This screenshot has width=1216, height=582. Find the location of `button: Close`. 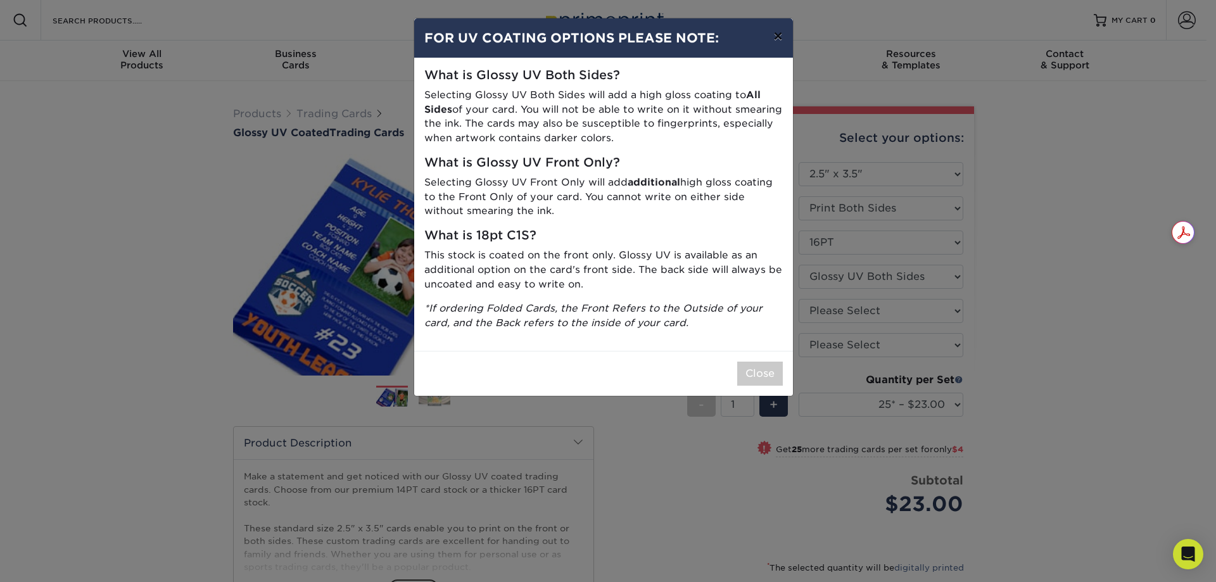

button: Close is located at coordinates (760, 374).